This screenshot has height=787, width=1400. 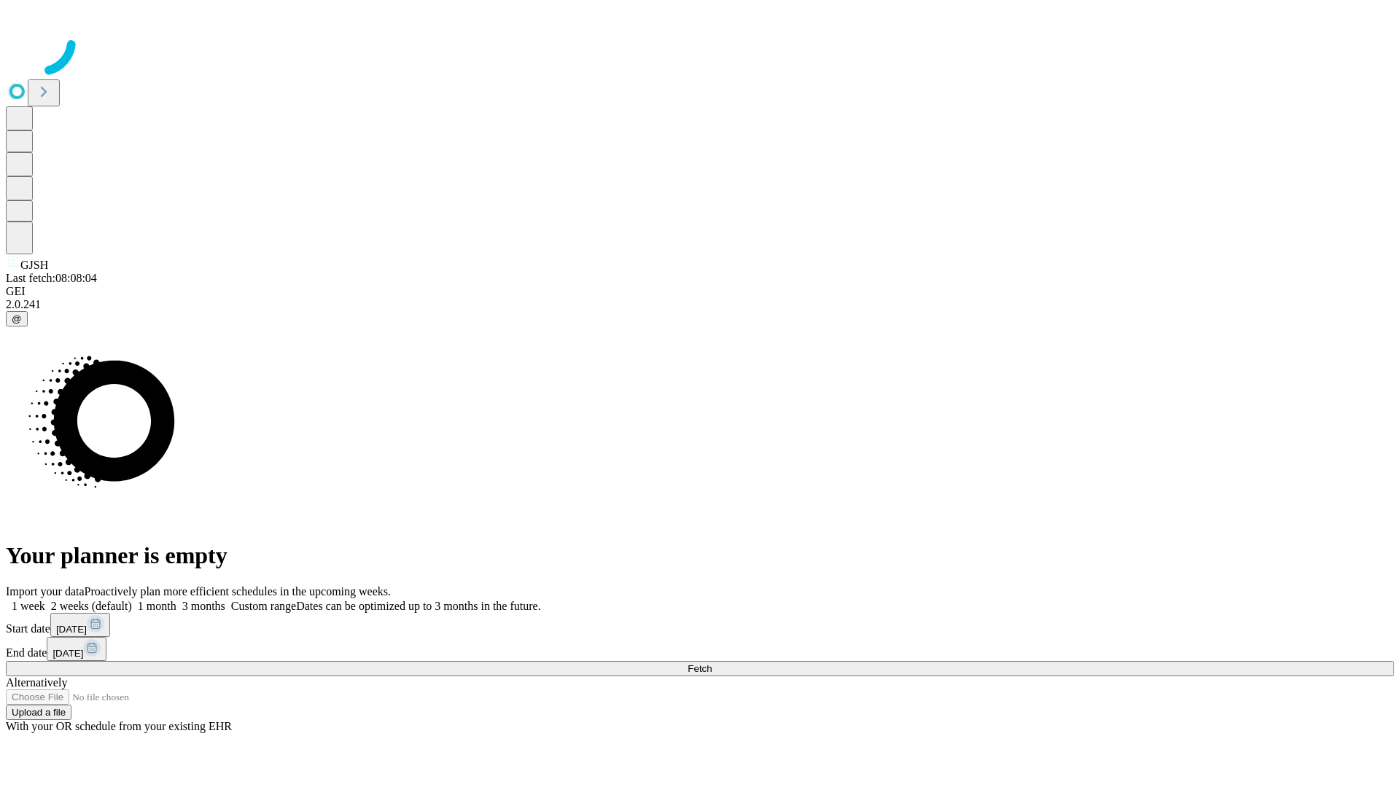 I want to click on span: With your OR schedule from your existing EHR, so click(x=119, y=726).